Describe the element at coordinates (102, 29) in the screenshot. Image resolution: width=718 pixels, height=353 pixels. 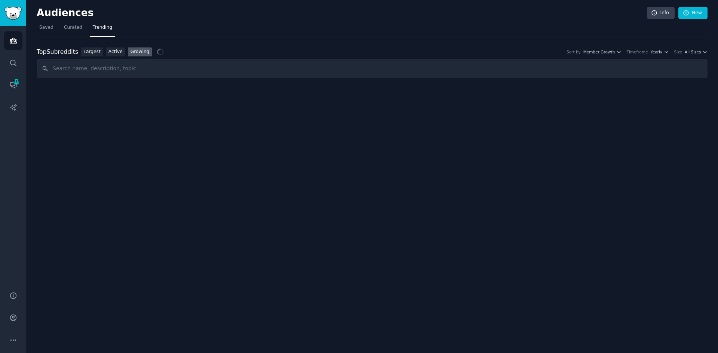
I see `a: Trending` at that location.